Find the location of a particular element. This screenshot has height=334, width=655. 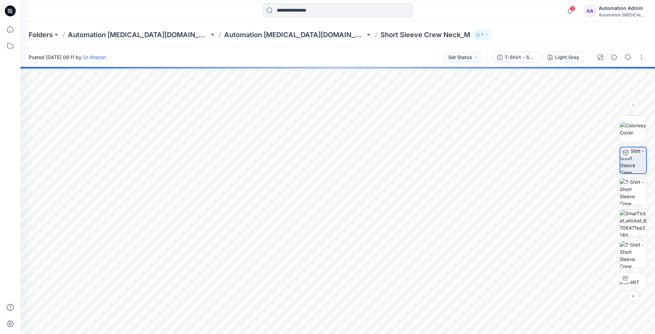

div: Light Grey is located at coordinates (567, 57).